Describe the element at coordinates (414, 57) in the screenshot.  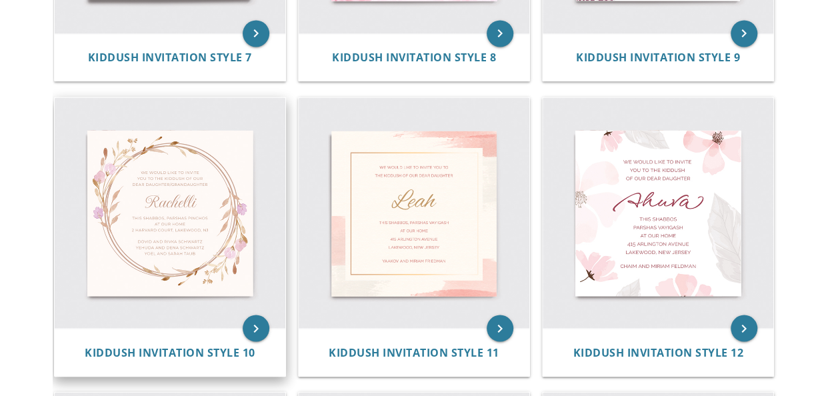
I see `span: Kiddush Invitation Style 8` at that location.